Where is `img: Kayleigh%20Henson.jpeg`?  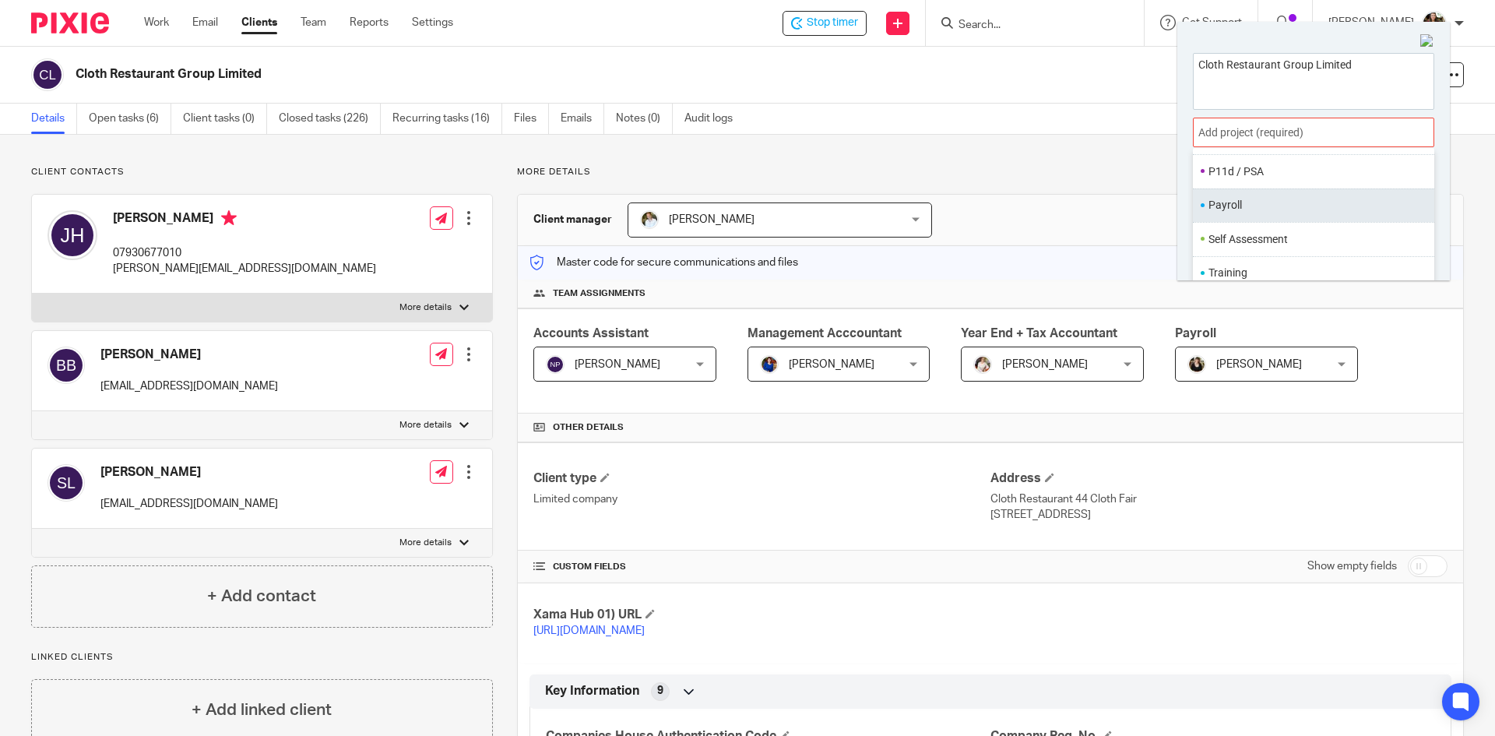
img: Kayleigh%20Henson.jpeg is located at coordinates (983, 364).